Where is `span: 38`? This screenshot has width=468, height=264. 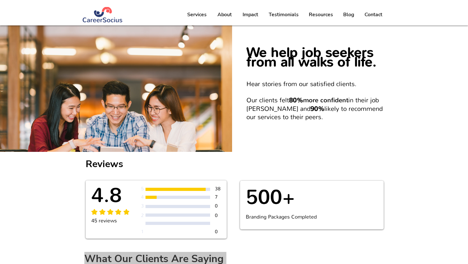 span: 38 is located at coordinates (218, 189).